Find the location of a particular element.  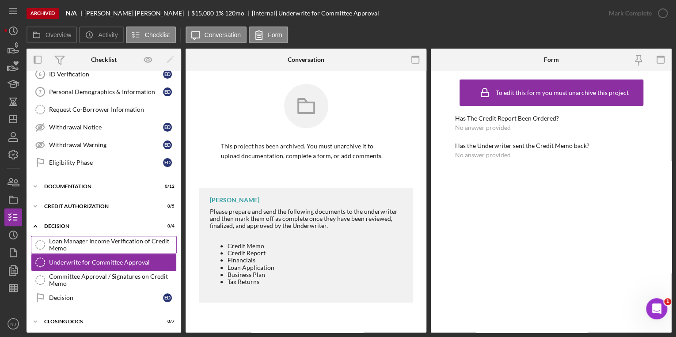

a: Underwrite for Committee Approval is located at coordinates (104, 263).